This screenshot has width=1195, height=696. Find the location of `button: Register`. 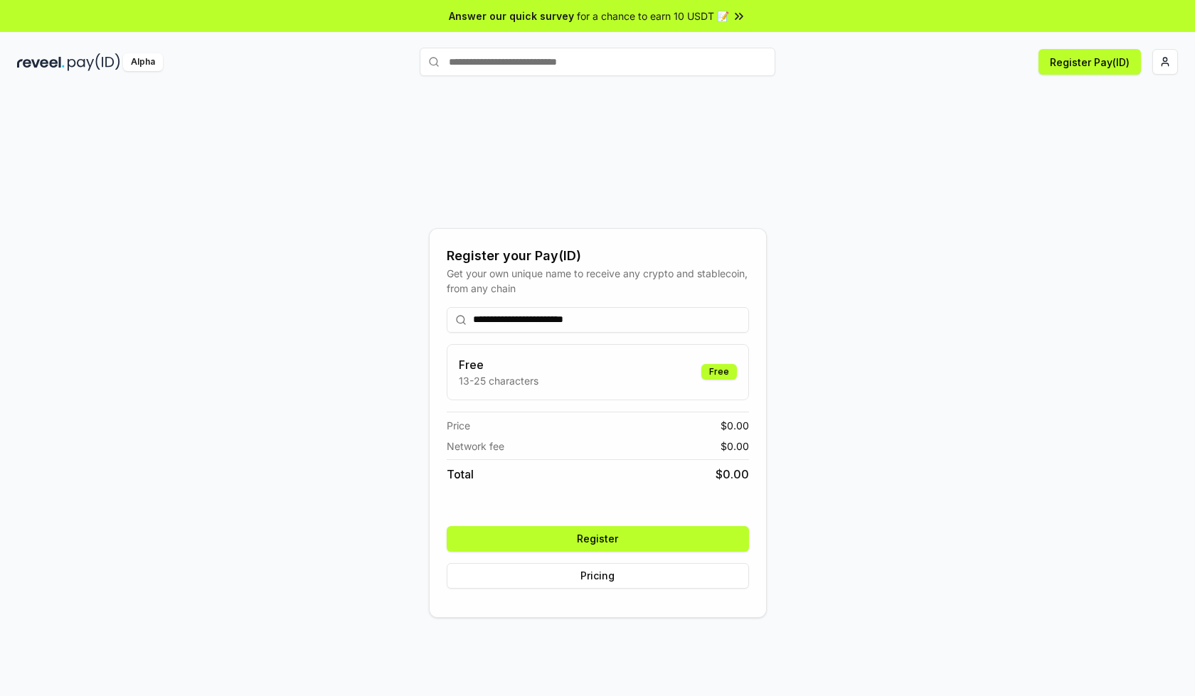

button: Register is located at coordinates (598, 539).